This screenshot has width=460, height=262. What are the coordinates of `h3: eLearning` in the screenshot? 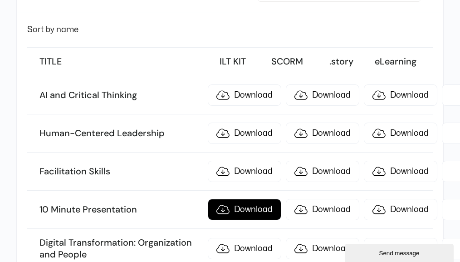 It's located at (396, 62).